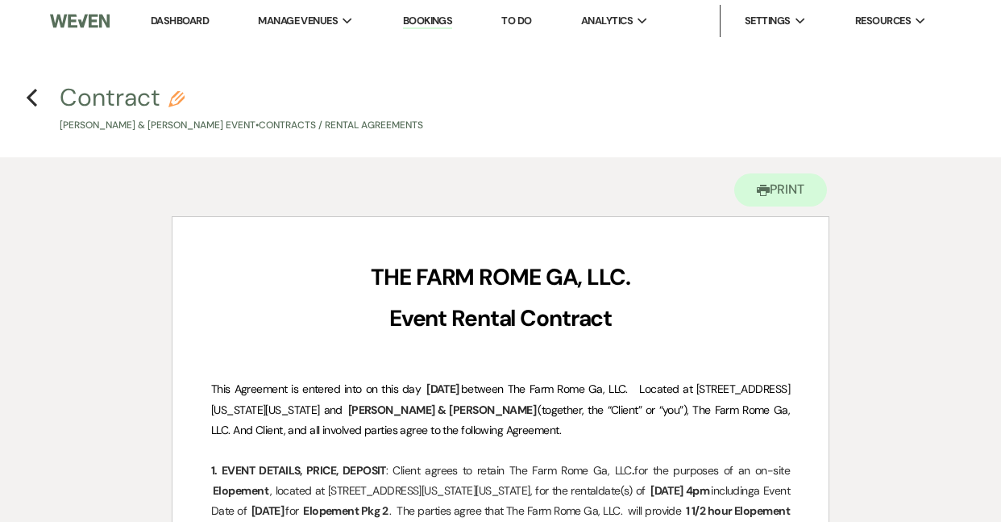 Image resolution: width=1001 pixels, height=522 pixels. Describe the element at coordinates (297, 21) in the screenshot. I see `span: Manage Venues` at that location.